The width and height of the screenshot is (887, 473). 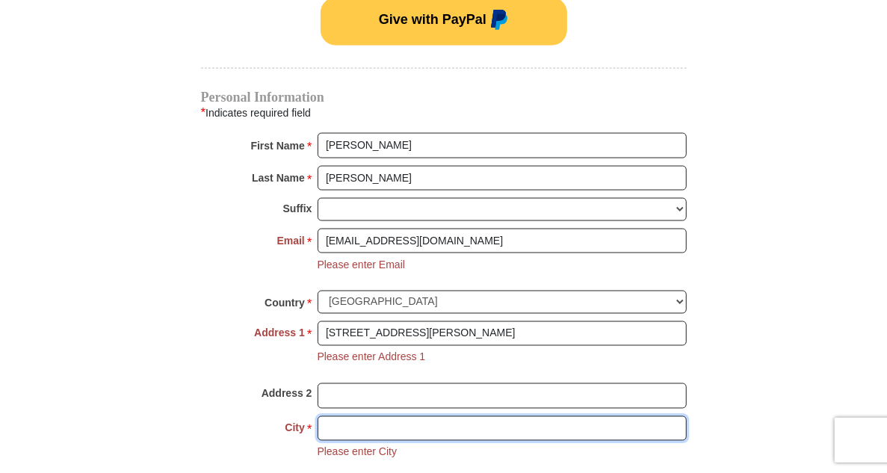 I want to click on li: Please enter Email, so click(x=362, y=265).